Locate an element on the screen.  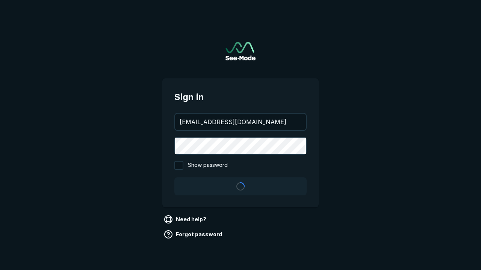
img: See-Mode Logo is located at coordinates (240, 51).